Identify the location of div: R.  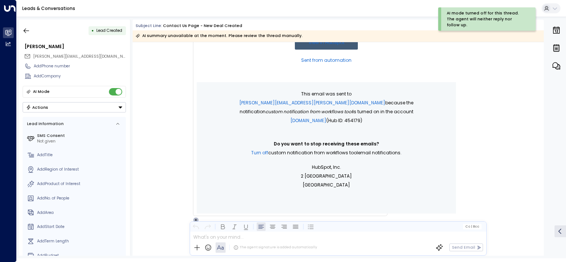
(196, 220).